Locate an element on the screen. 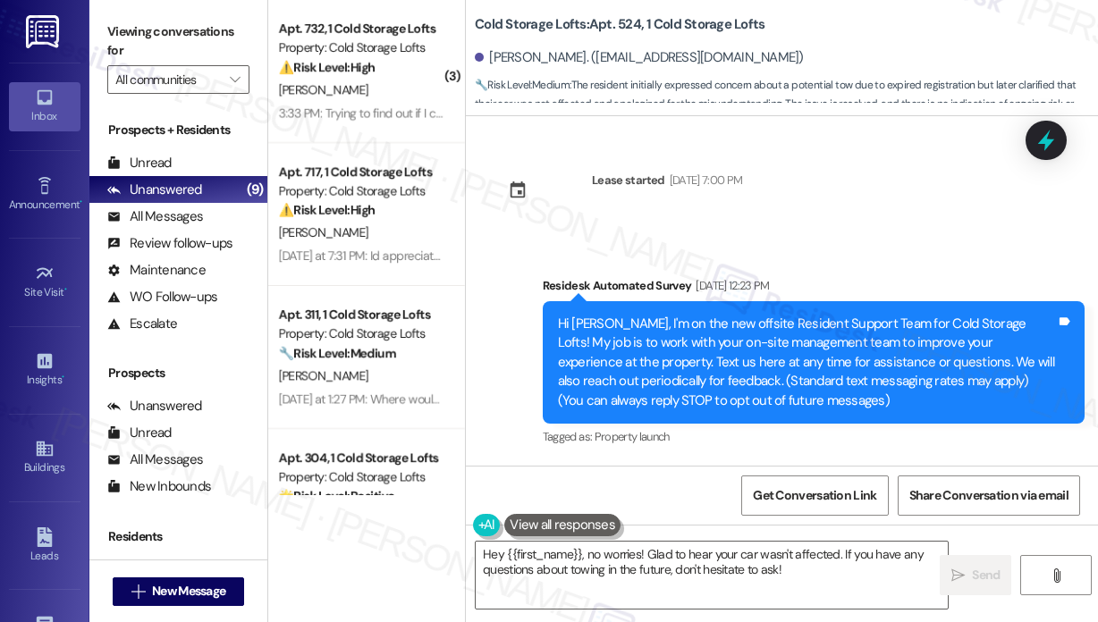 Image resolution: width=1098 pixels, height=622 pixels. div: Review follow-ups is located at coordinates (170, 243).